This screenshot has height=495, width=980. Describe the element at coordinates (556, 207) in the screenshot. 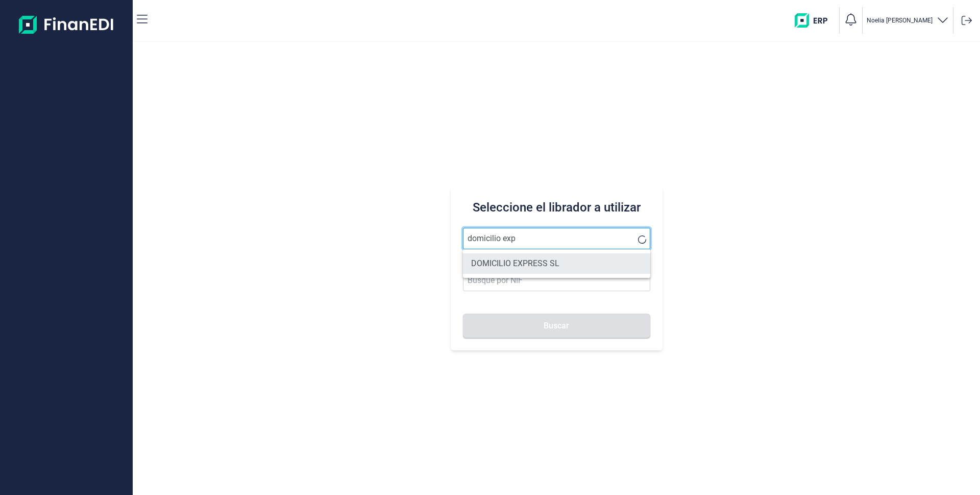

I see `h3: Seleccione el librador a utilizar` at that location.